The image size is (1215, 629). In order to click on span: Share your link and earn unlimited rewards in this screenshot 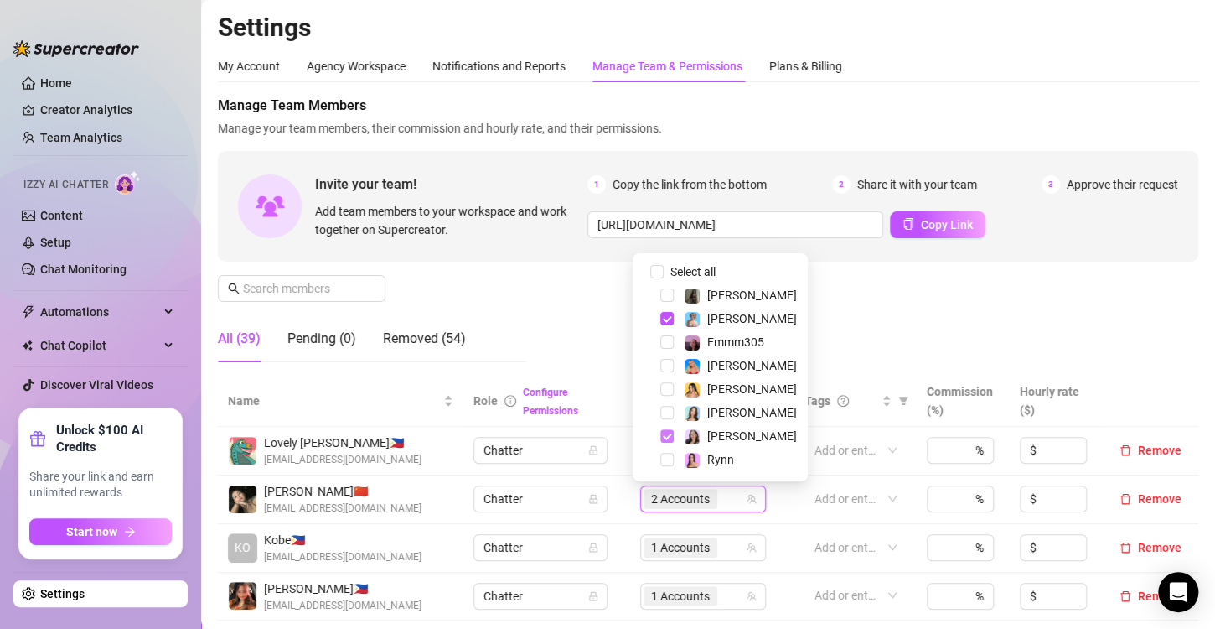, I will do `click(101, 484)`.